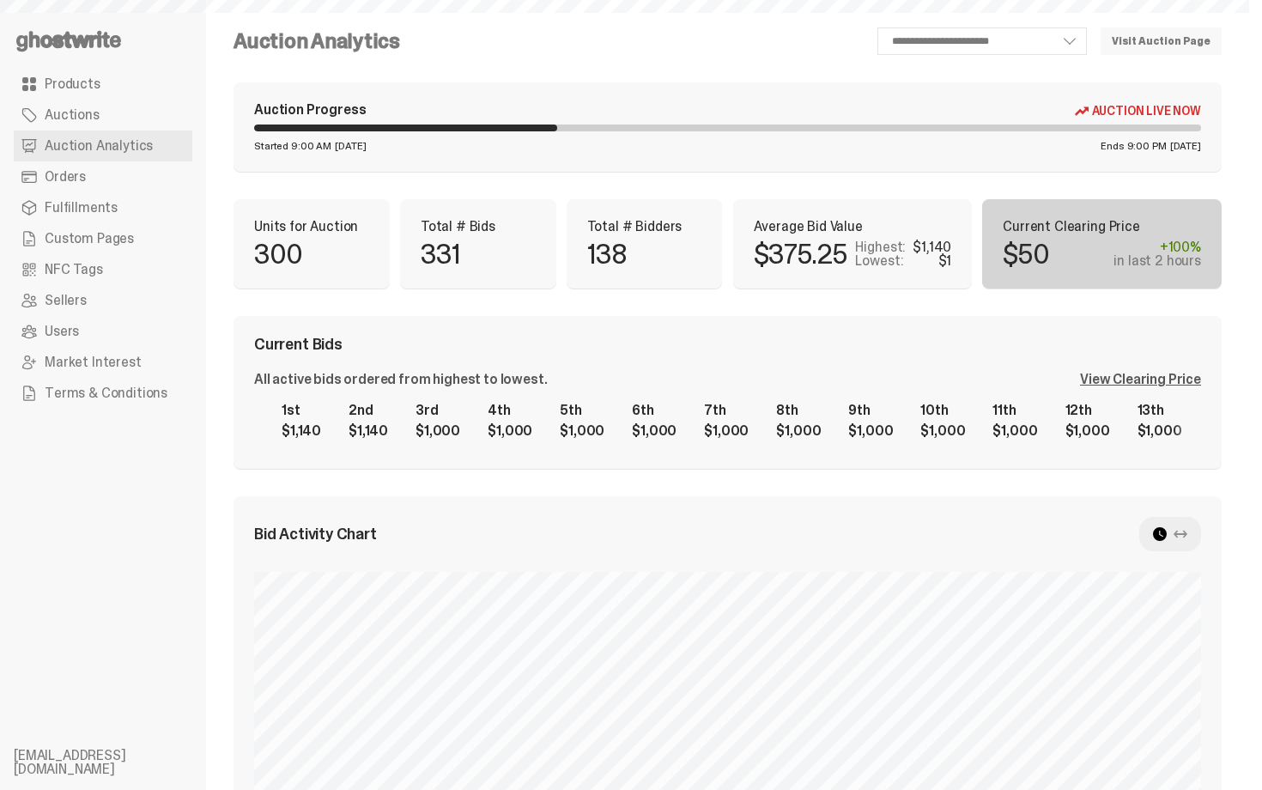 Image resolution: width=1262 pixels, height=790 pixels. Describe the element at coordinates (440, 254) in the screenshot. I see `p: 331` at that location.